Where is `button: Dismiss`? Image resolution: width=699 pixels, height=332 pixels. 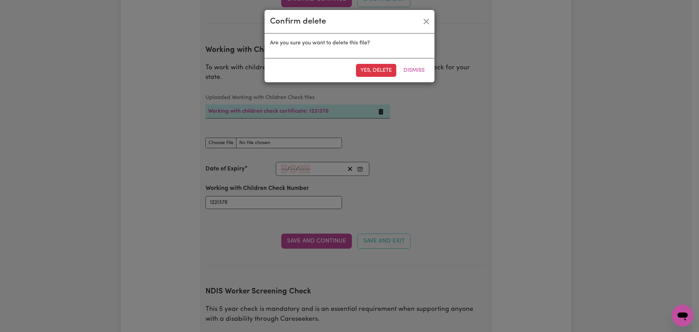
button: Dismiss is located at coordinates (414, 70).